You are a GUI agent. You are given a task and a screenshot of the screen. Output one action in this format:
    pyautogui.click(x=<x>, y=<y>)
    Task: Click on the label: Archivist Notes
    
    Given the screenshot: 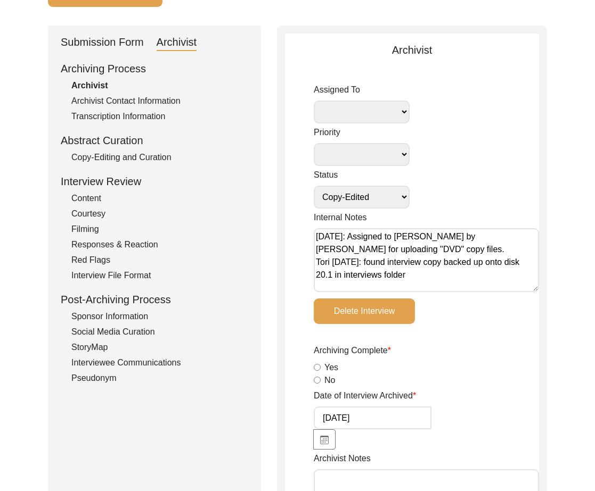 What is the action you would take?
    pyautogui.click(x=342, y=459)
    